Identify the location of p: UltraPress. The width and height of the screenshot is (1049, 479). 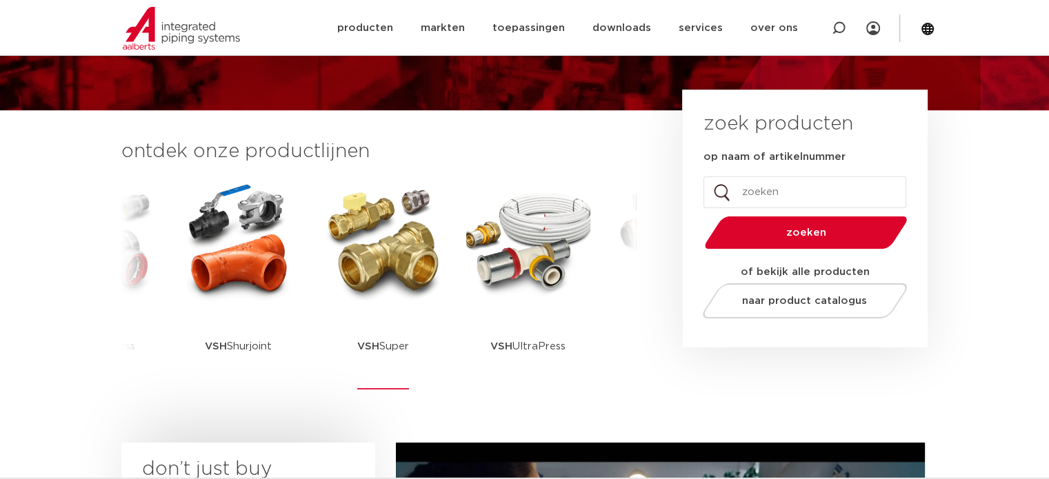
(528, 346).